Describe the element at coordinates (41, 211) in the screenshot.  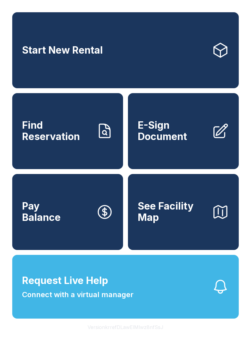
I see `span: Pay Balance` at that location.